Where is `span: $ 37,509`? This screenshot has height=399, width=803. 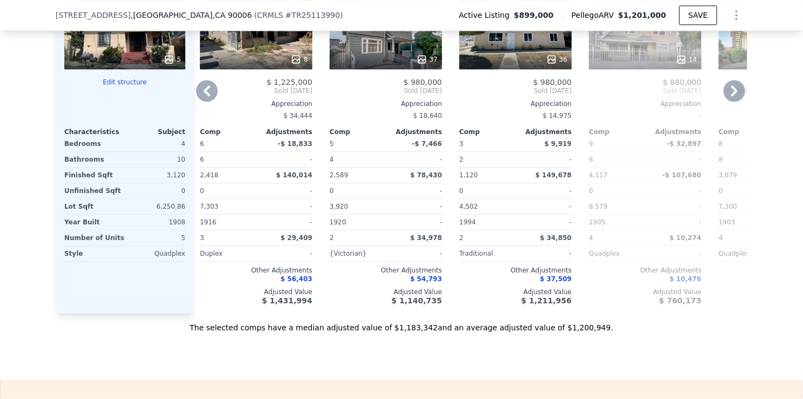 span: $ 37,509 is located at coordinates (555, 279).